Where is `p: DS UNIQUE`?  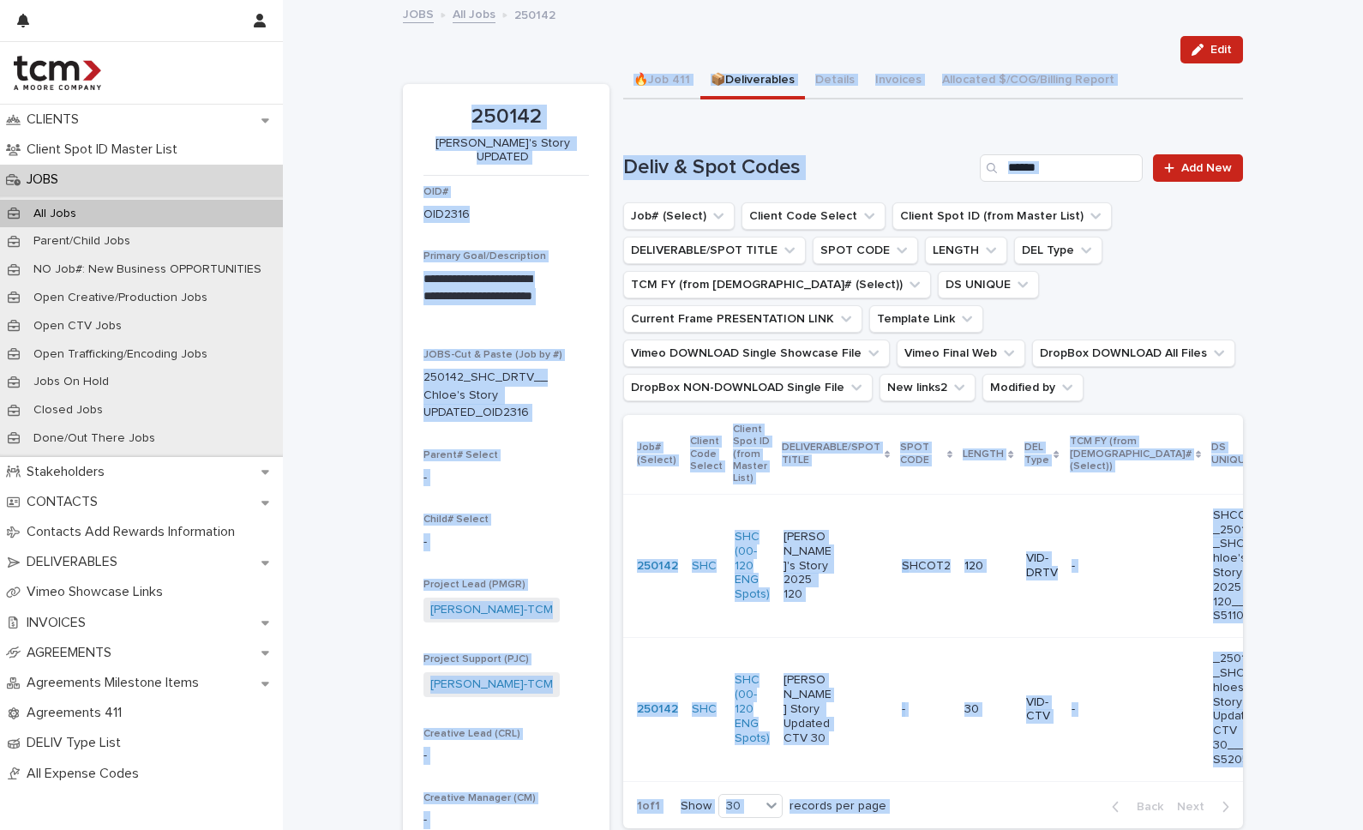
p: DS UNIQUE is located at coordinates (1234, 454).